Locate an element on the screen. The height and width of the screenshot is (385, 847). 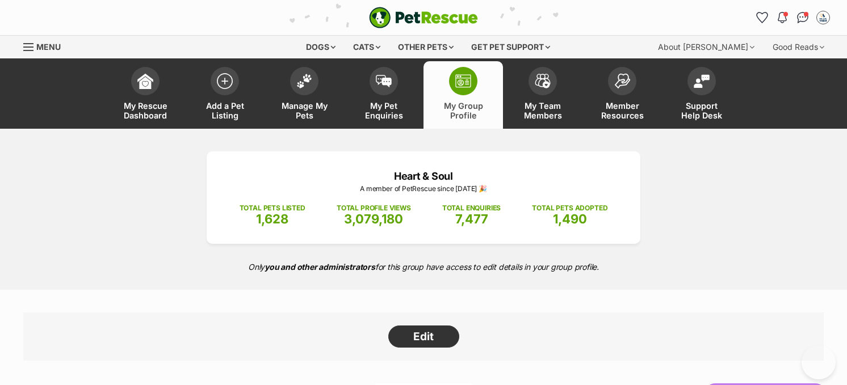
img: chat-41dd97257d64d25036548639549fe6c8038ab92f7586957e7f3b1b290dea8141.svg is located at coordinates (803, 18).